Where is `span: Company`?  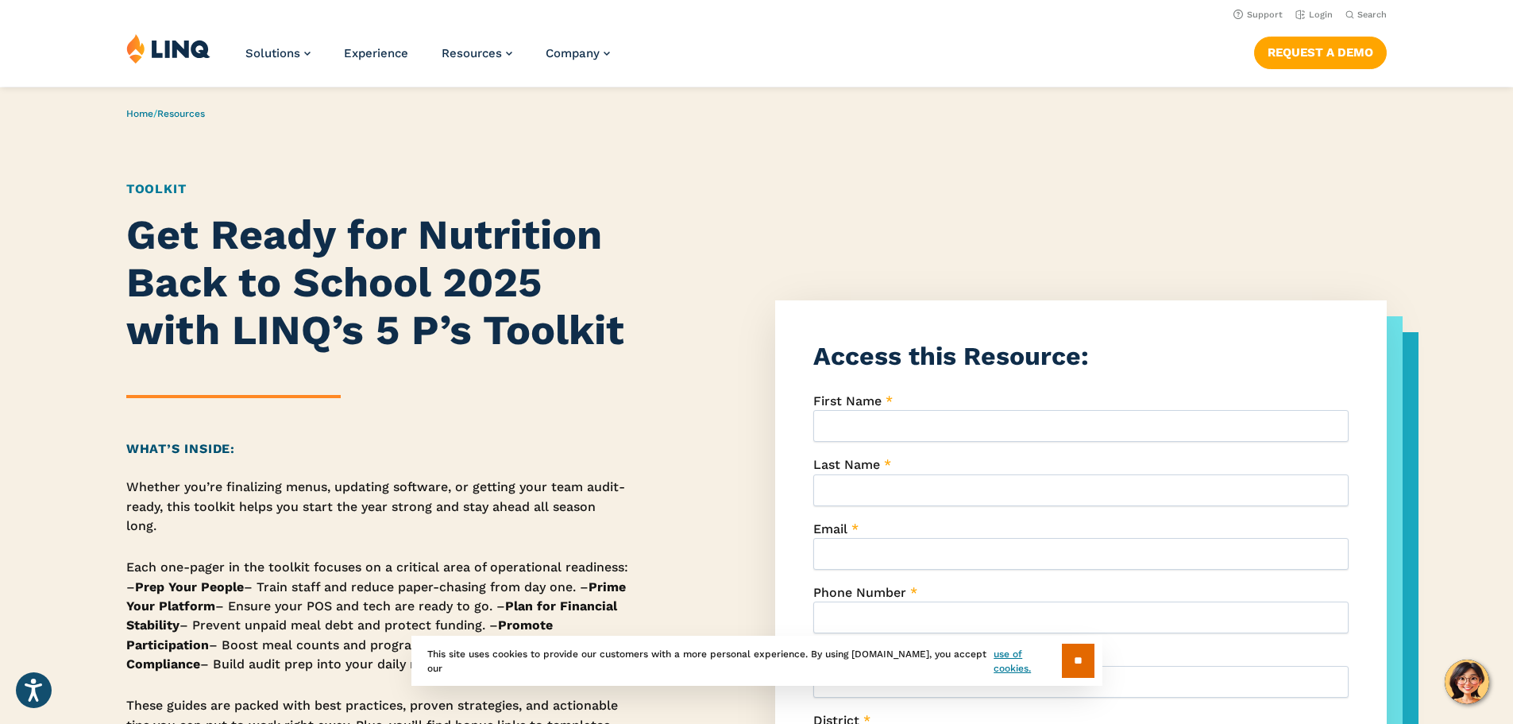 span: Company is located at coordinates (573, 53).